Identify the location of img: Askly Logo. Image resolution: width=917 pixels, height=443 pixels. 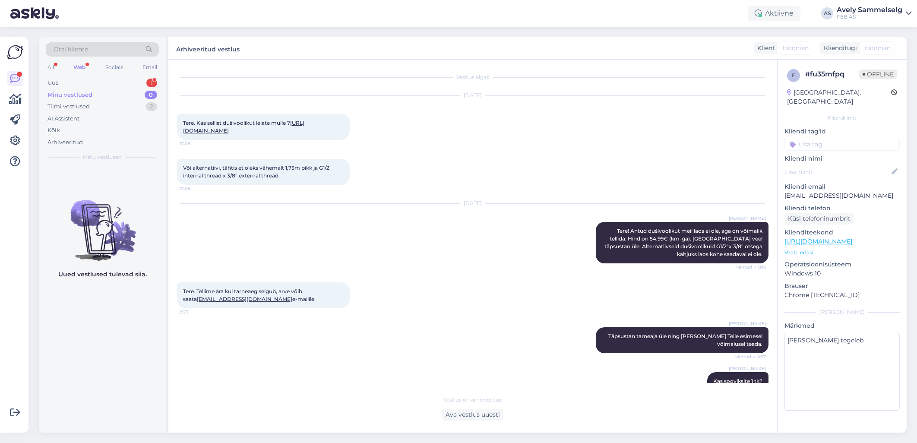
(15, 52).